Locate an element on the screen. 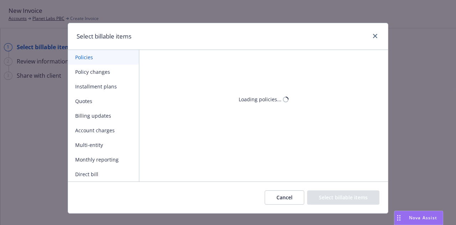  span: Nova Assist is located at coordinates (423, 217).